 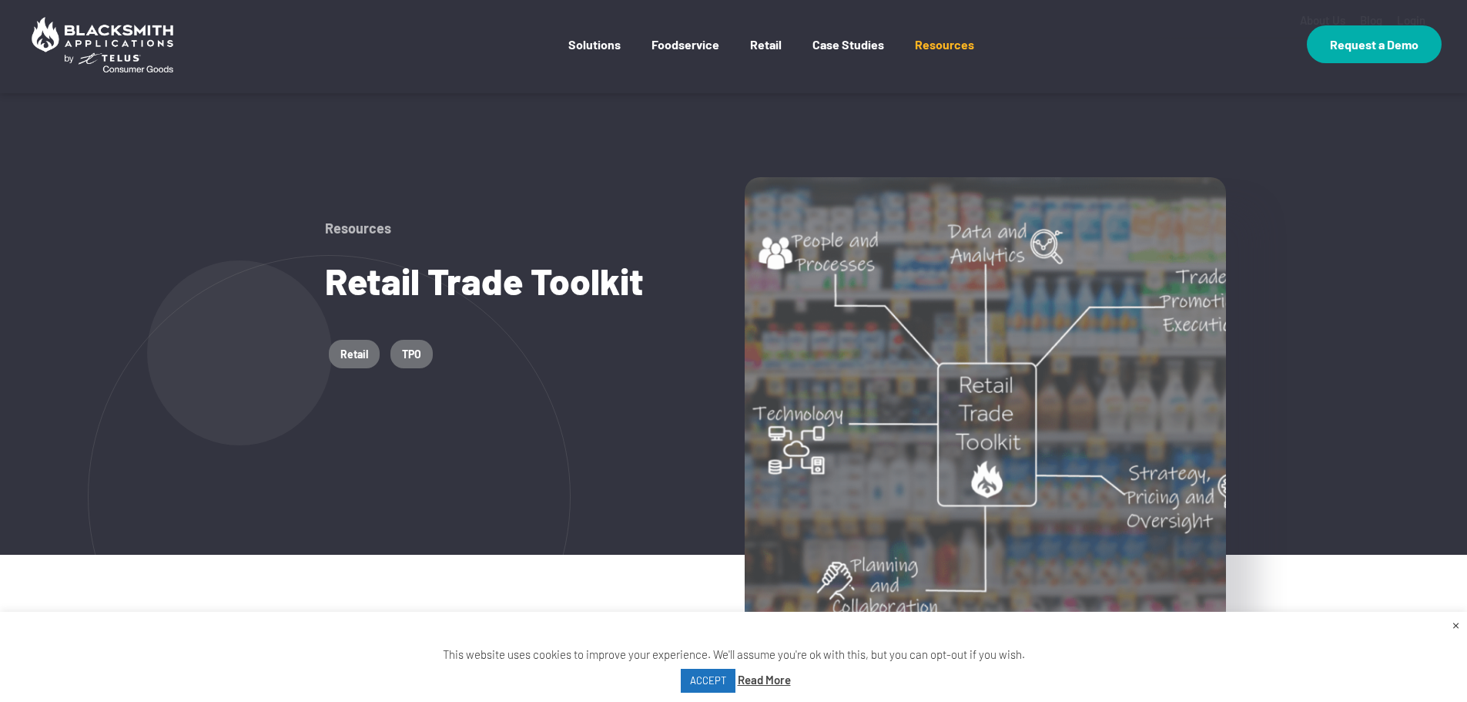 What do you see at coordinates (1374, 44) in the screenshot?
I see `a: Request a Demo` at bounding box center [1374, 44].